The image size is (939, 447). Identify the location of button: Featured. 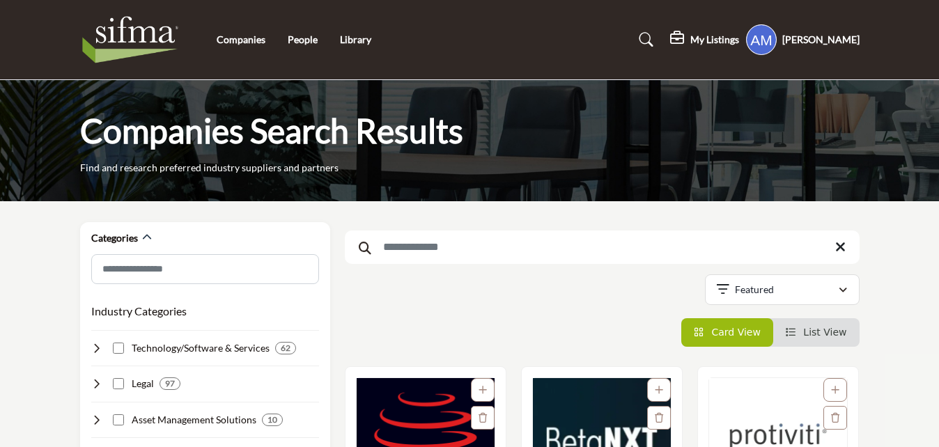
(782, 290).